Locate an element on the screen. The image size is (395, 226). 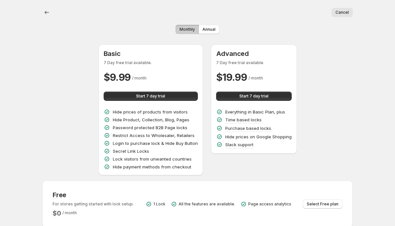
button: Cancel is located at coordinates (342, 12).